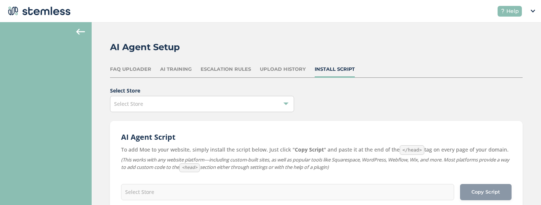 The image size is (541, 205). What do you see at coordinates (316, 90) in the screenshot?
I see `label: Select Store` at bounding box center [316, 90].